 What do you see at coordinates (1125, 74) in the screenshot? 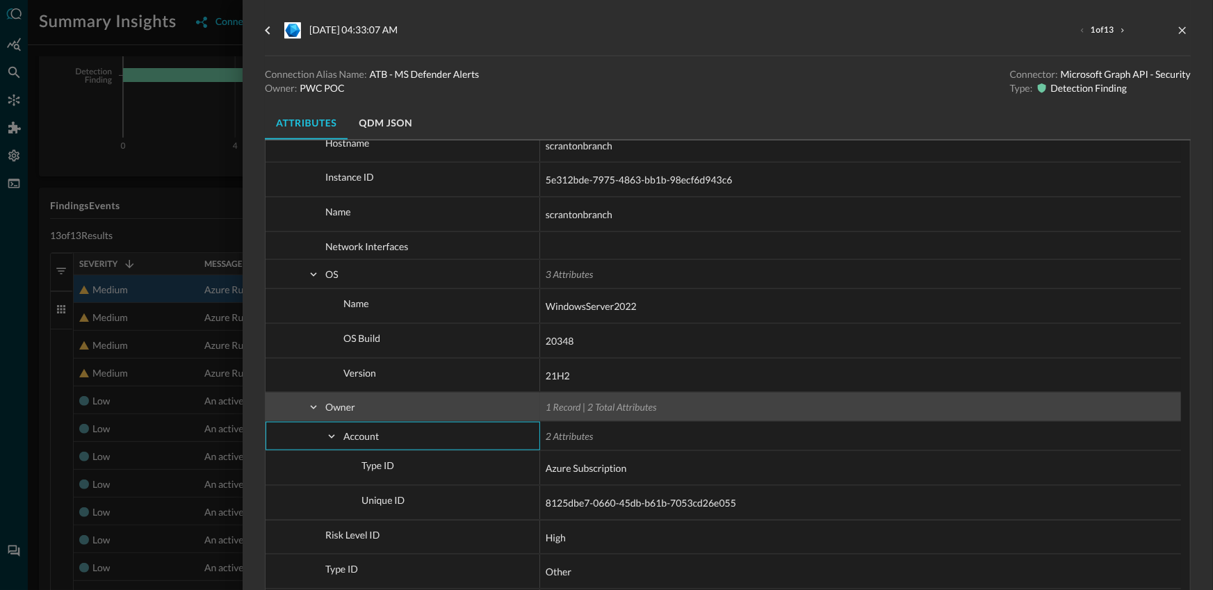
I see `p: Microsoft Graph API - Security` at bounding box center [1125, 74].